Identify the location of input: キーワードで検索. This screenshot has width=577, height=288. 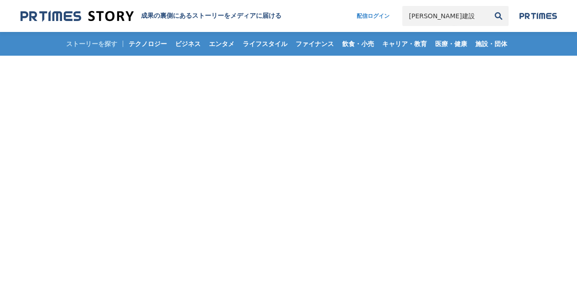
(445, 16).